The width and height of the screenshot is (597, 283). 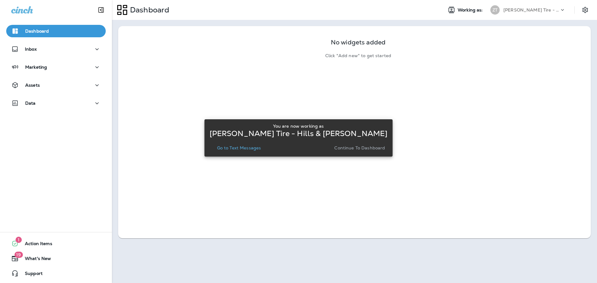 I want to click on button: Dashboard, so click(x=56, y=31).